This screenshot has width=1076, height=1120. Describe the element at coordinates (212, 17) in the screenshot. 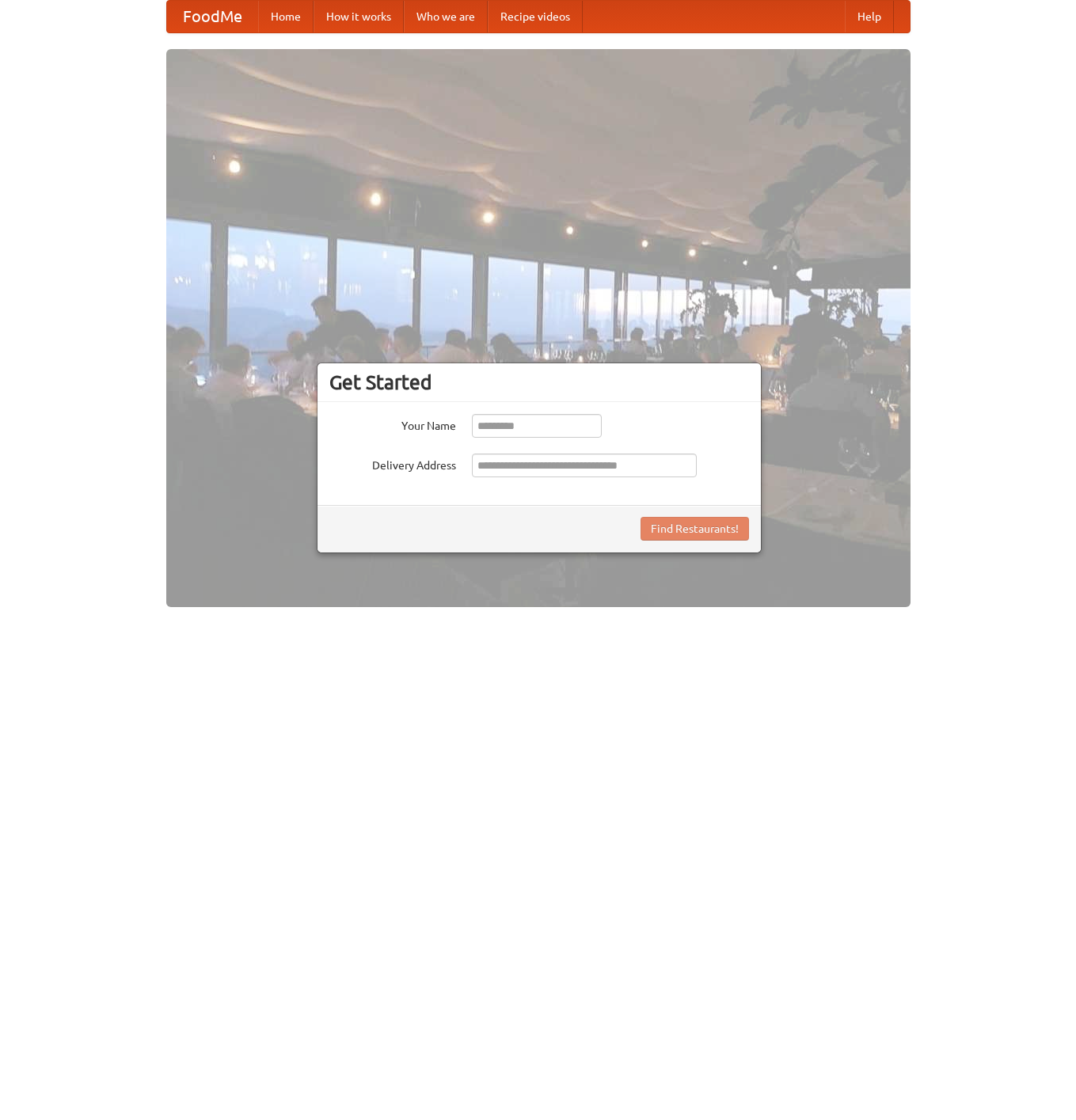

I see `a: FoodMe` at that location.